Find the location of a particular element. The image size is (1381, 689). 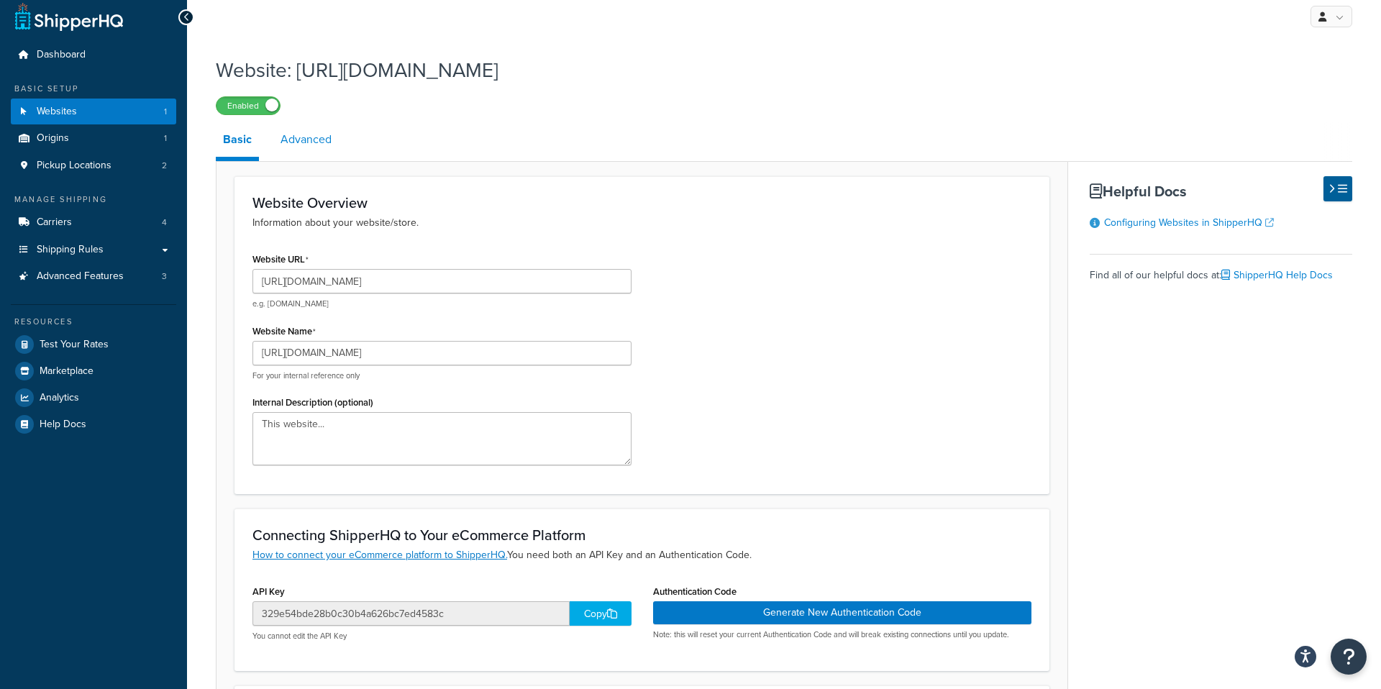

label: Authentication Code is located at coordinates (695, 591).